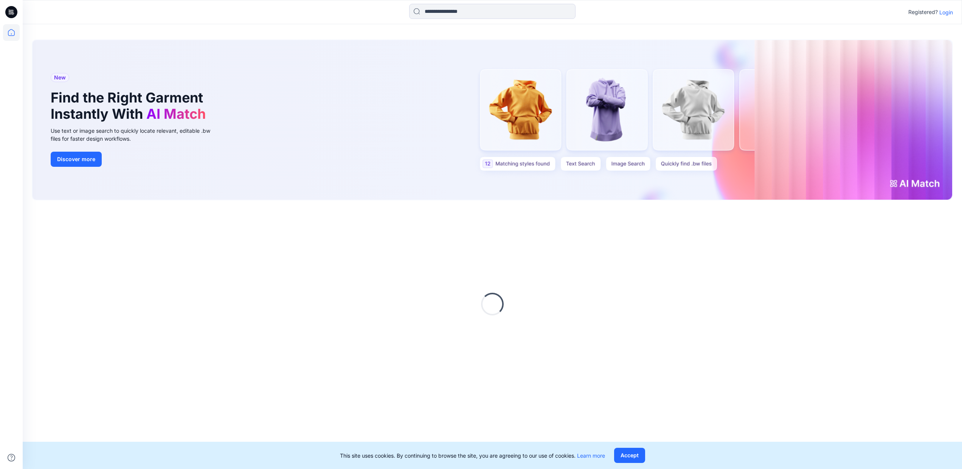 The height and width of the screenshot is (469, 962). I want to click on a: Learn more, so click(591, 455).